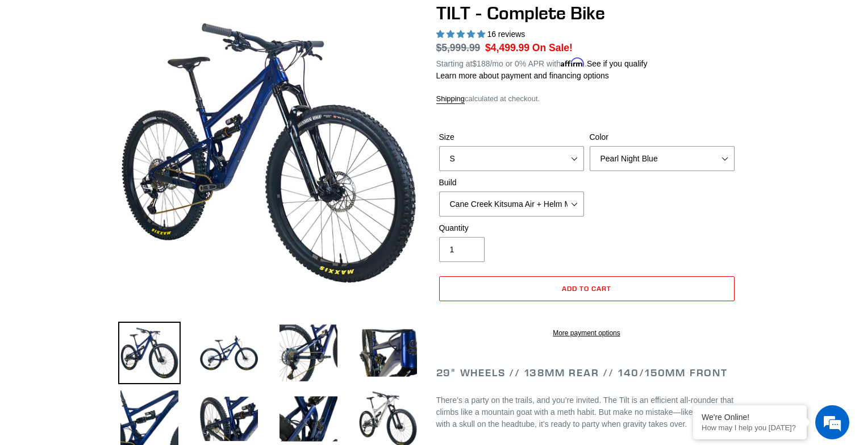  Describe the element at coordinates (200, 19) in the screenshot. I see `div: Minimize live chat window` at that location.